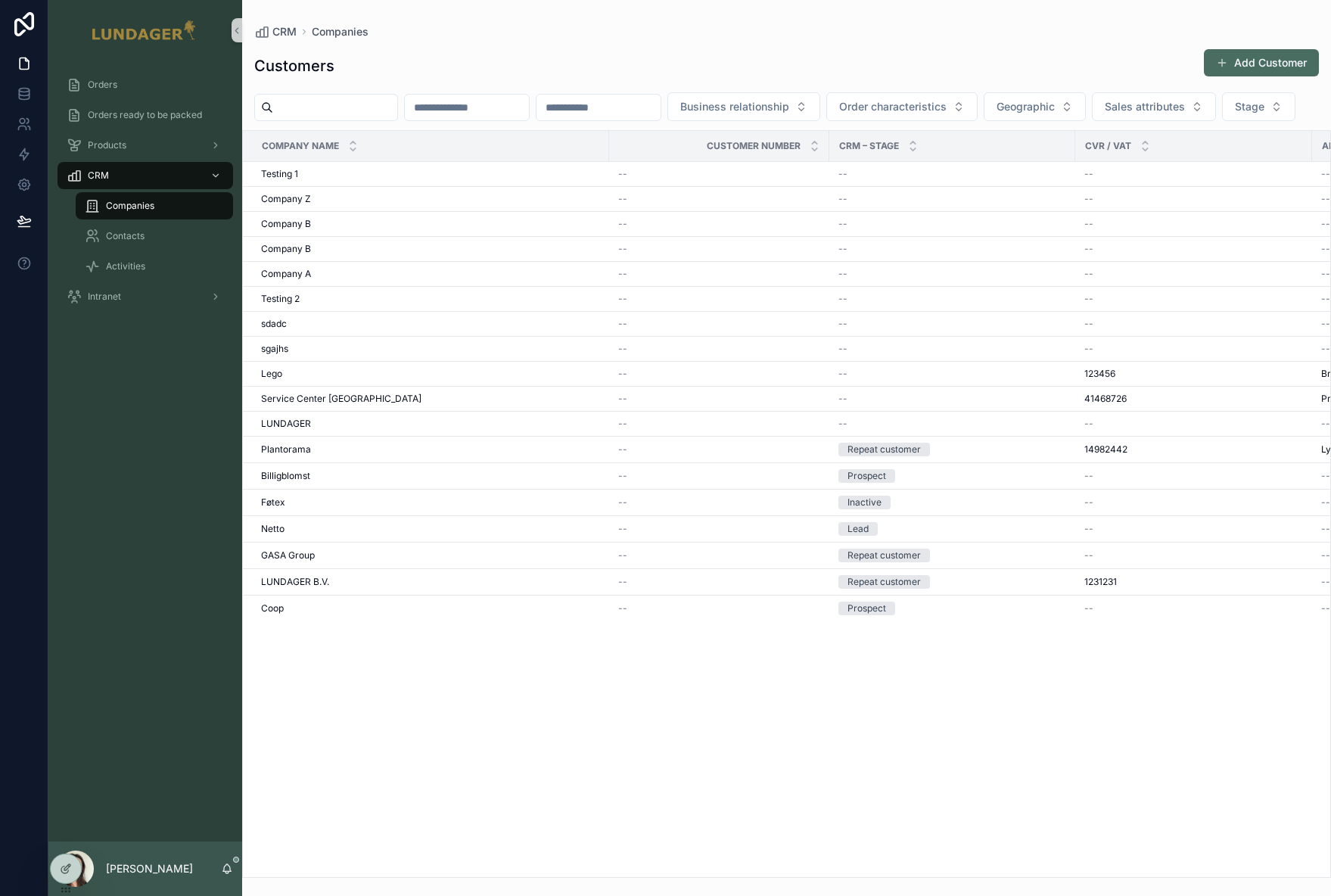 The width and height of the screenshot is (1331, 896). I want to click on a: CRM, so click(275, 32).